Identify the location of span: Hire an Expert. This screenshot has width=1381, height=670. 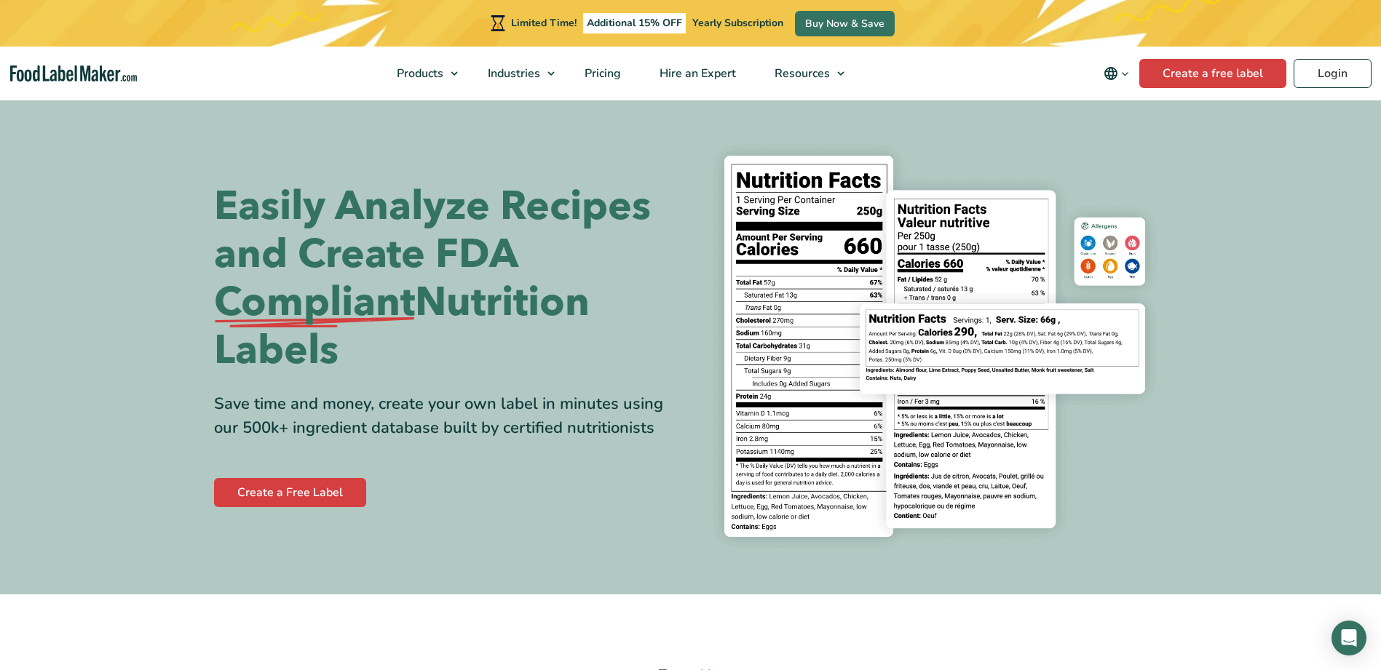
(696, 74).